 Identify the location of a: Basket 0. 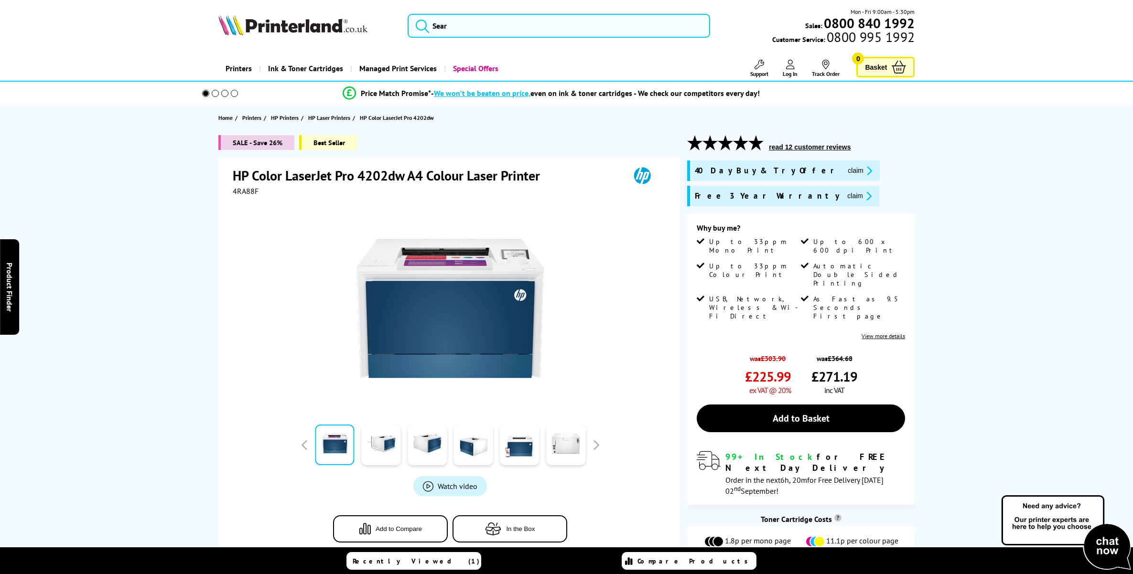
(885, 67).